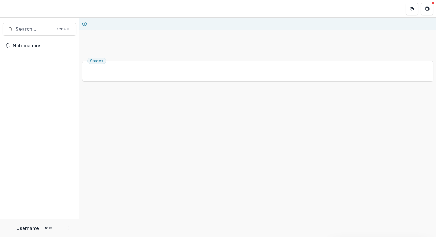 Image resolution: width=436 pixels, height=237 pixels. Describe the element at coordinates (28, 228) in the screenshot. I see `p: Username` at that location.